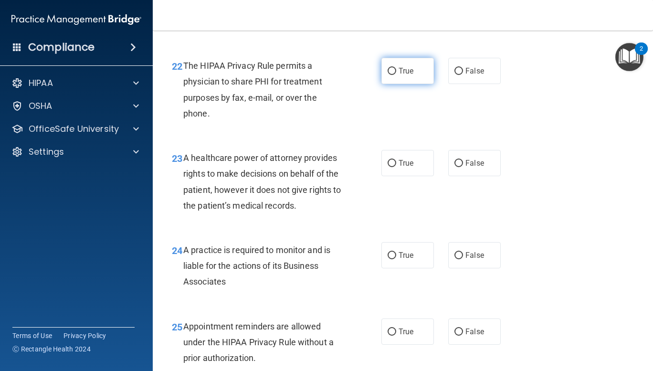 The image size is (653, 371). I want to click on a: HIPAA, so click(75, 83).